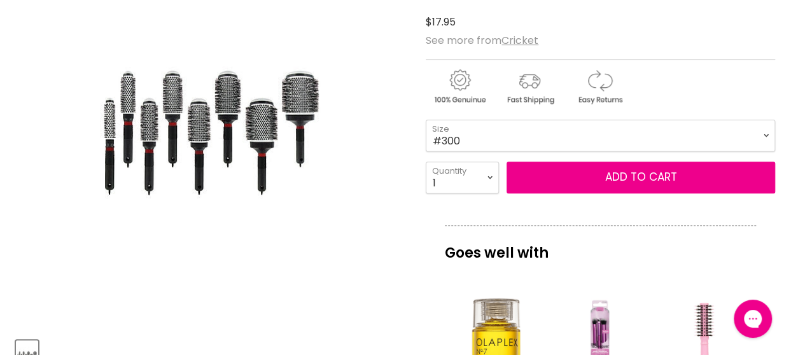 This screenshot has height=355, width=791. Describe the element at coordinates (600, 246) in the screenshot. I see `p: Goes well with` at that location.